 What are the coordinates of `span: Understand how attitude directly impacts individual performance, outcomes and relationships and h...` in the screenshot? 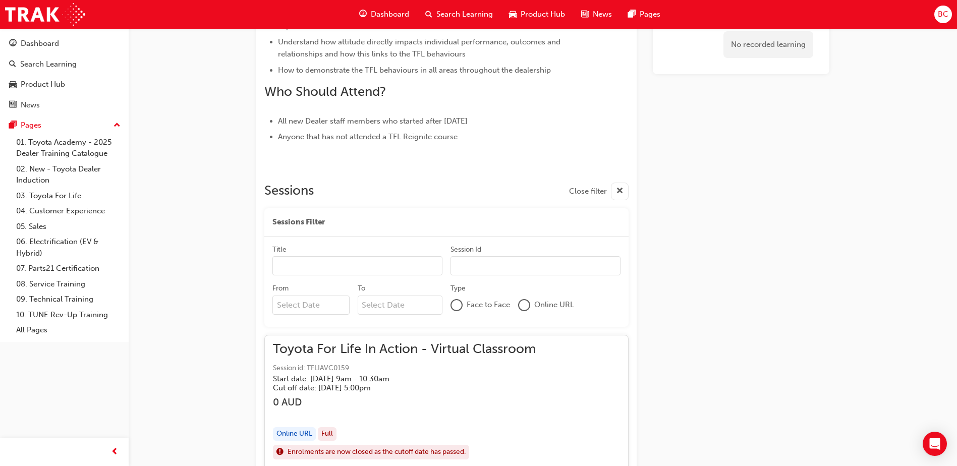 It's located at (420, 48).